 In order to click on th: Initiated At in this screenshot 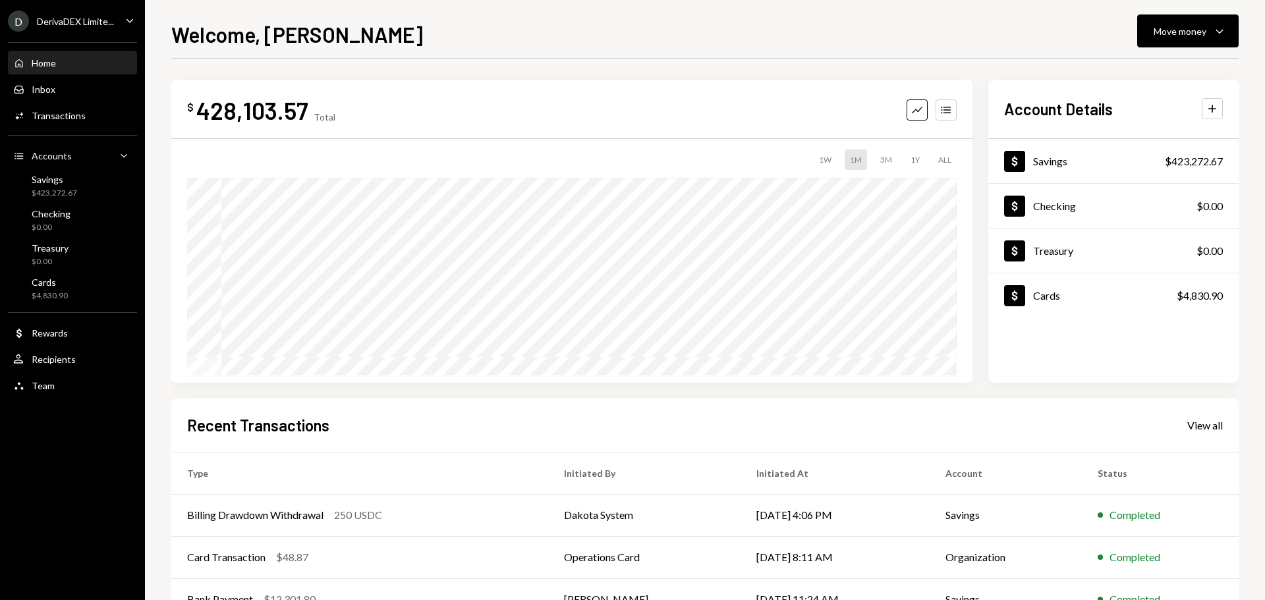, I will do `click(835, 473)`.